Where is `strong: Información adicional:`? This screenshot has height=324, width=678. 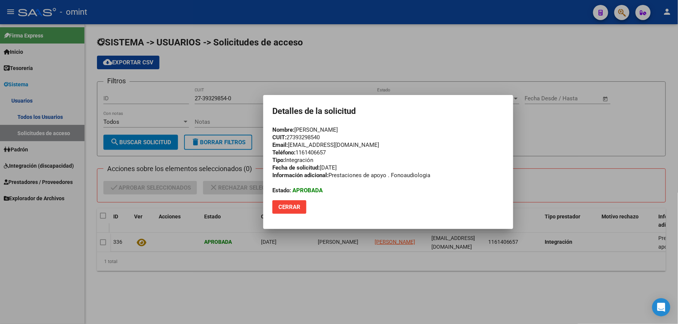
strong: Información adicional: is located at coordinates (300, 175).